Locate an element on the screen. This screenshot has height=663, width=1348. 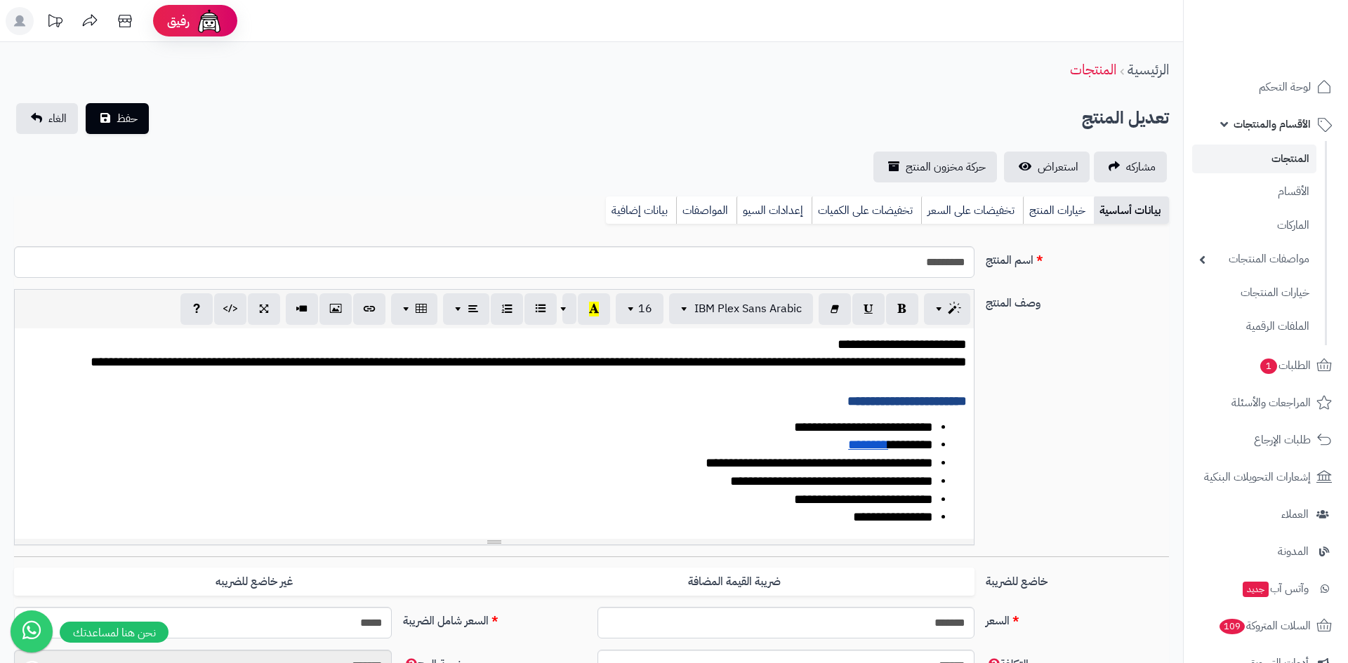
a: بيانات أساسية is located at coordinates (1131, 211).